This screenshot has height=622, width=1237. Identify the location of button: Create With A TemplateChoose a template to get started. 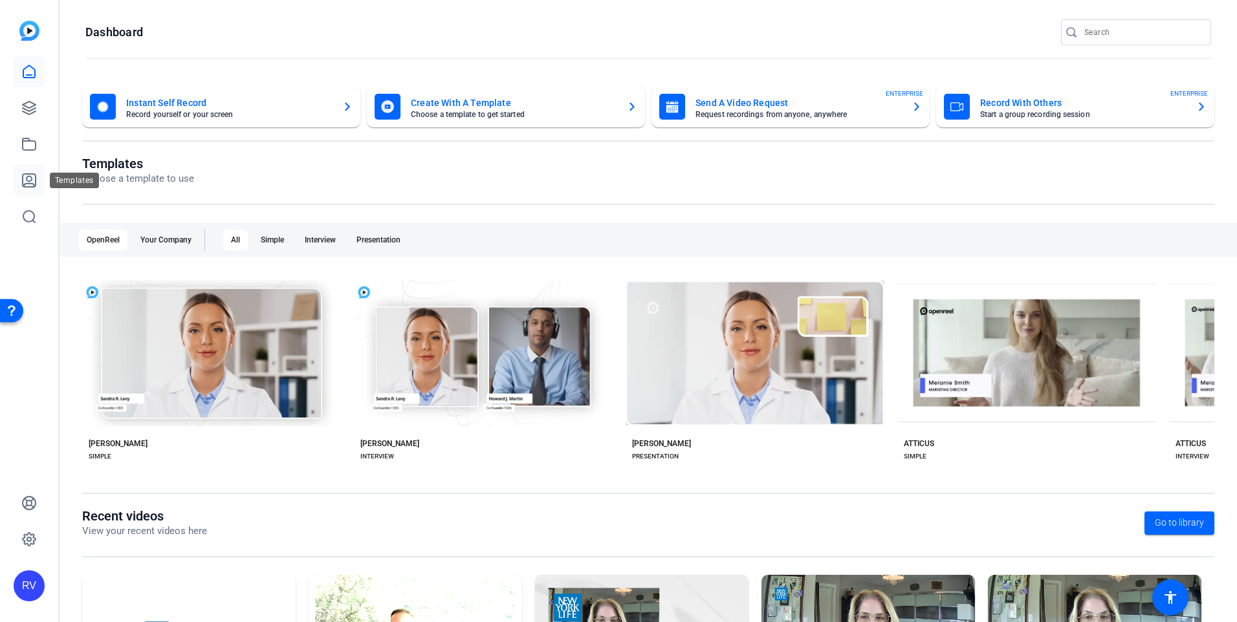
(506, 107).